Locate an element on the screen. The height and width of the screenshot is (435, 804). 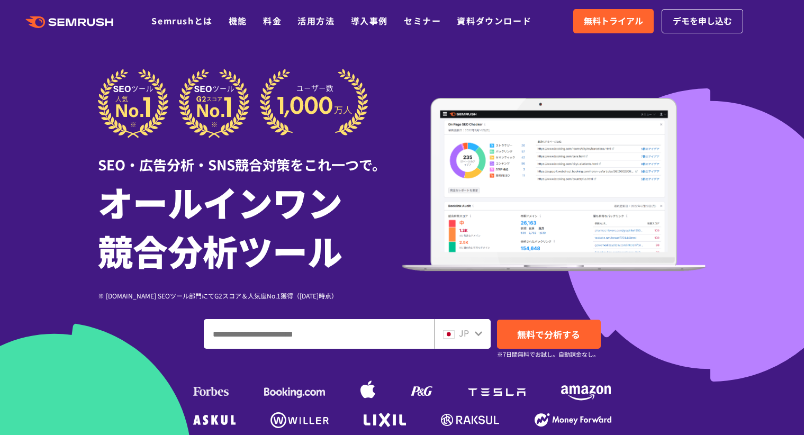
a: 無料で分析する is located at coordinates (549, 334).